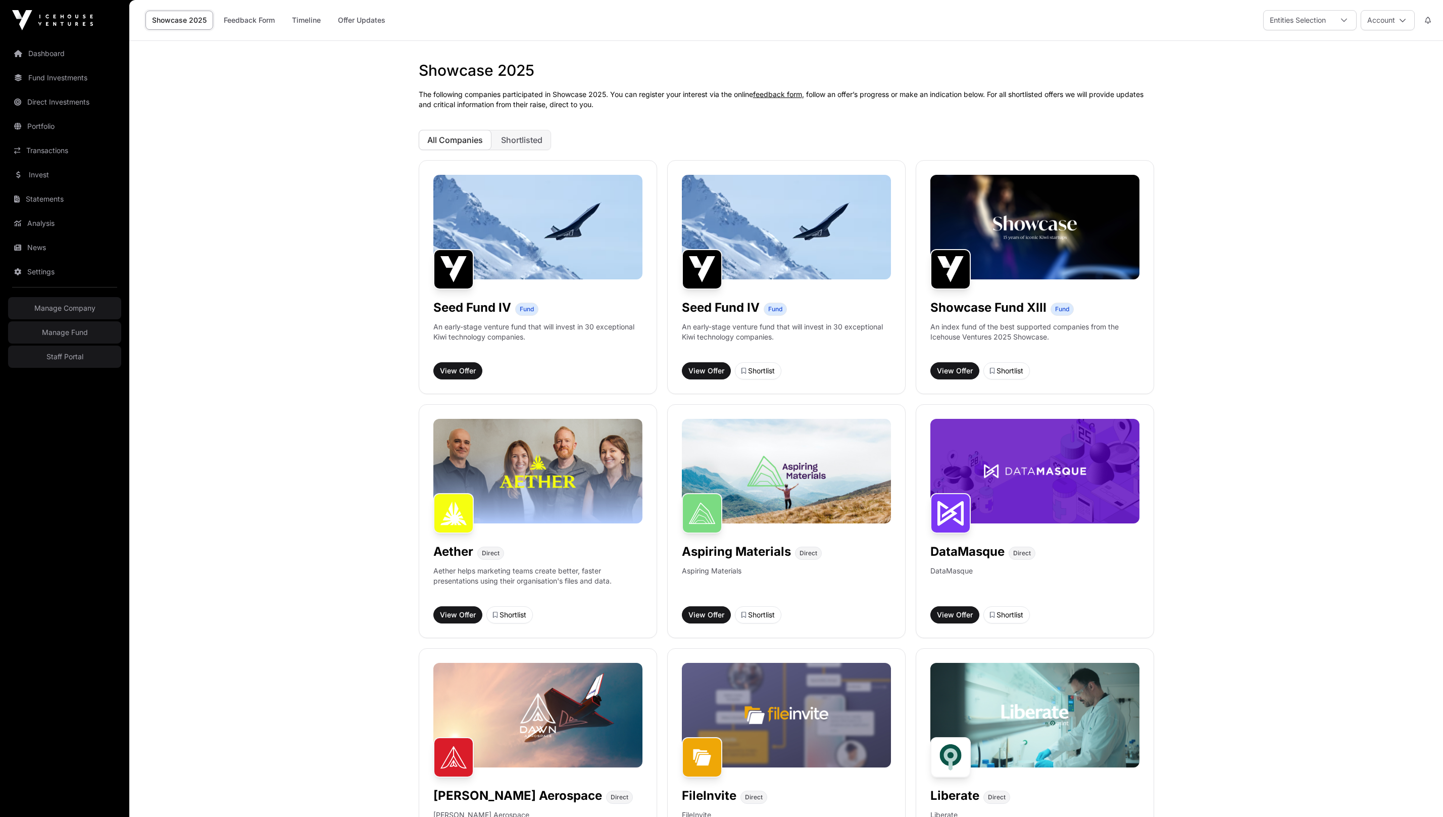 The image size is (1443, 817). Describe the element at coordinates (777, 94) in the screenshot. I see `a: feedback form` at that location.